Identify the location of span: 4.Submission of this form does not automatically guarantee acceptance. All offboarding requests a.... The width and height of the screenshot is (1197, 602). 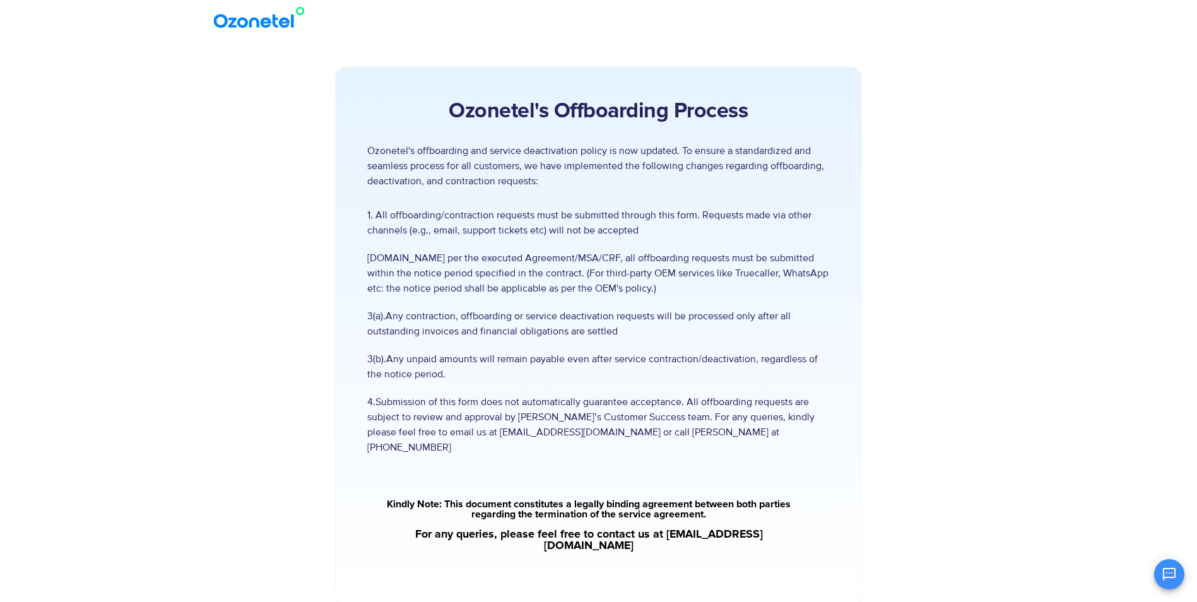
(598, 424).